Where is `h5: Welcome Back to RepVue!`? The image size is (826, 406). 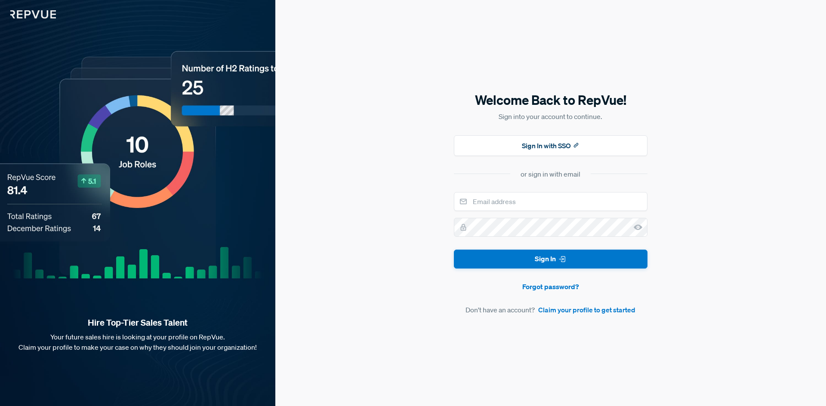
h5: Welcome Back to RepVue! is located at coordinates (550, 100).